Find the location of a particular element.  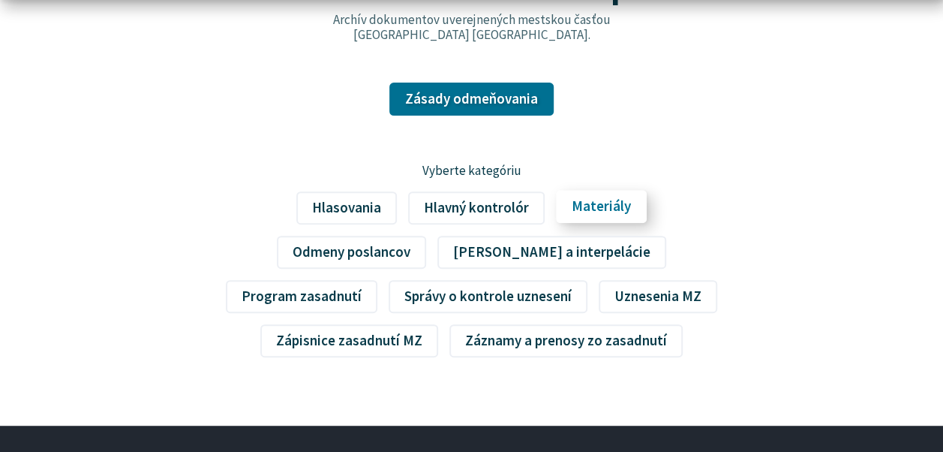

a: Záznamy a prenosy zo zasadnutí is located at coordinates (566, 341).